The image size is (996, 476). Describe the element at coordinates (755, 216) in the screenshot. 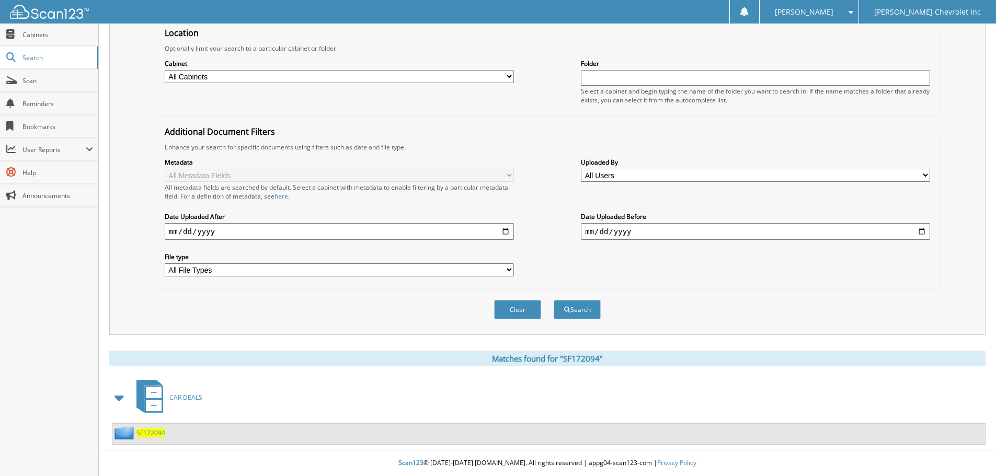

I see `label: Date Uploaded Before` at that location.